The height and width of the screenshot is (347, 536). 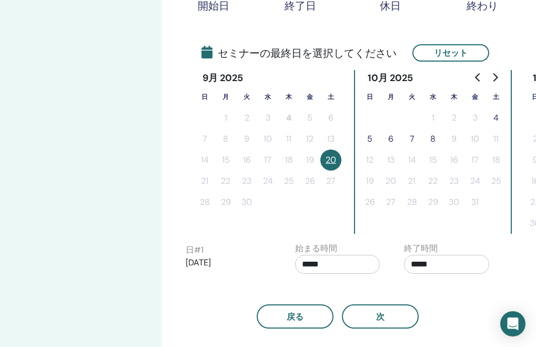 What do you see at coordinates (316, 248) in the screenshot?
I see `label: 始まる時間` at bounding box center [316, 248].